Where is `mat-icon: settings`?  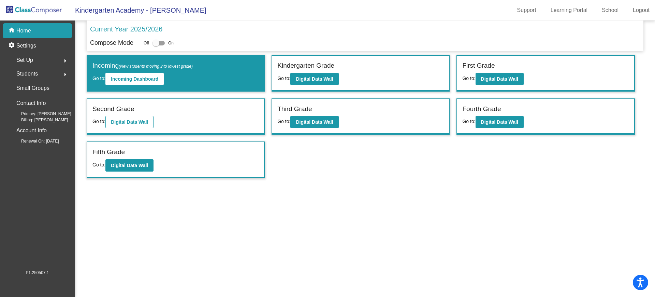
mat-icon: settings is located at coordinates (12, 46).